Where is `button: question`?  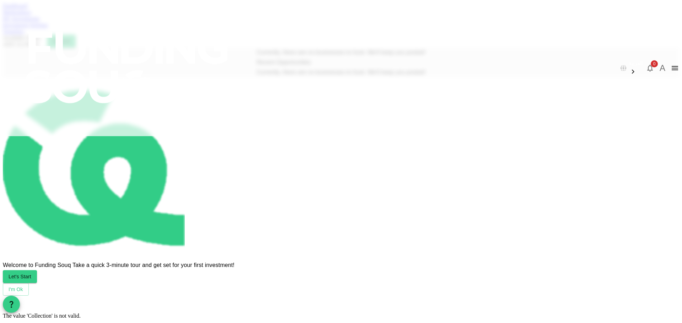 button: question is located at coordinates (11, 305).